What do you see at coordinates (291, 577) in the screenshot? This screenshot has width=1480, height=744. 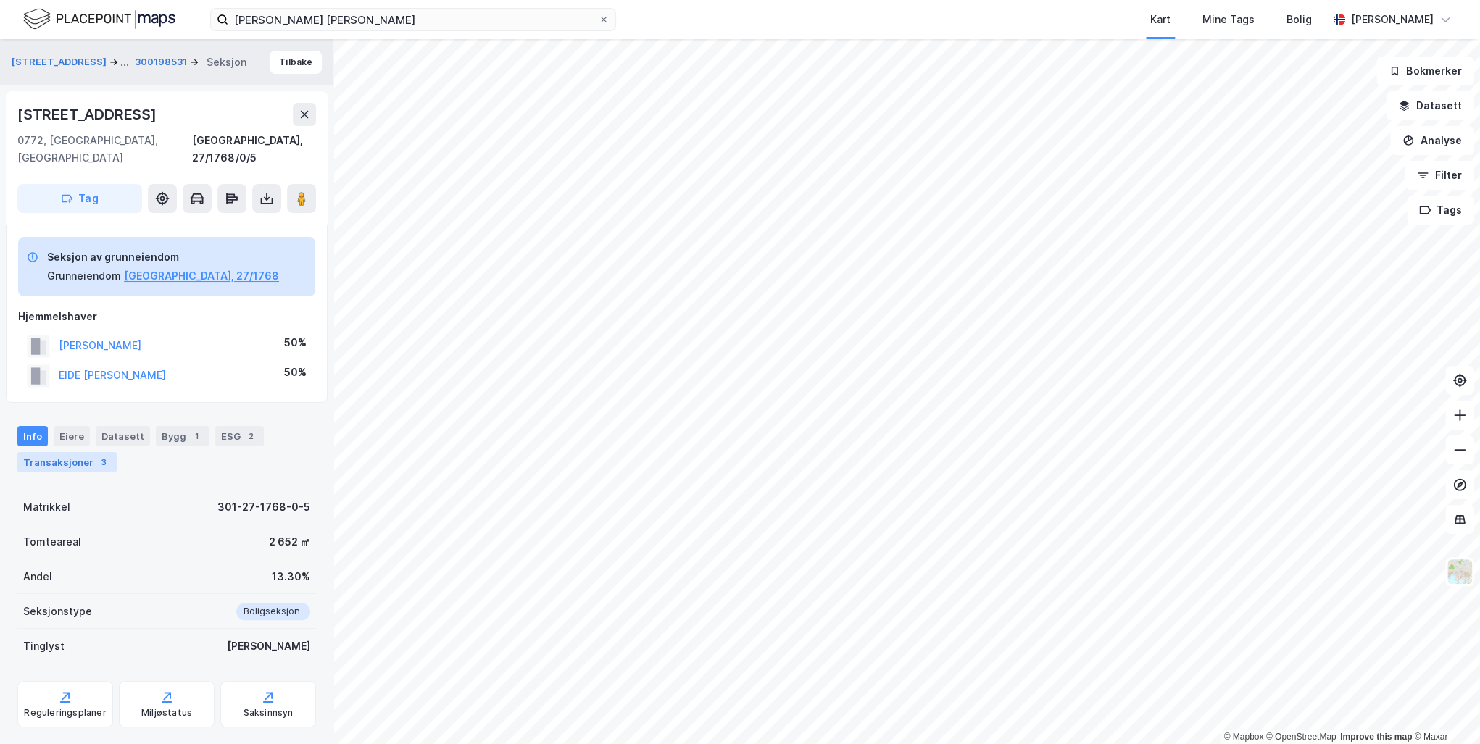 I see `div: 13.30%` at bounding box center [291, 577].